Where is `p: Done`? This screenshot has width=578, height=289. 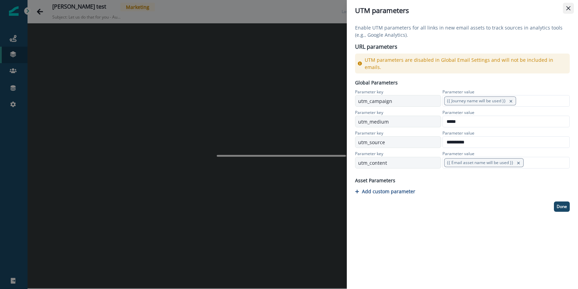 p: Done is located at coordinates (561, 207).